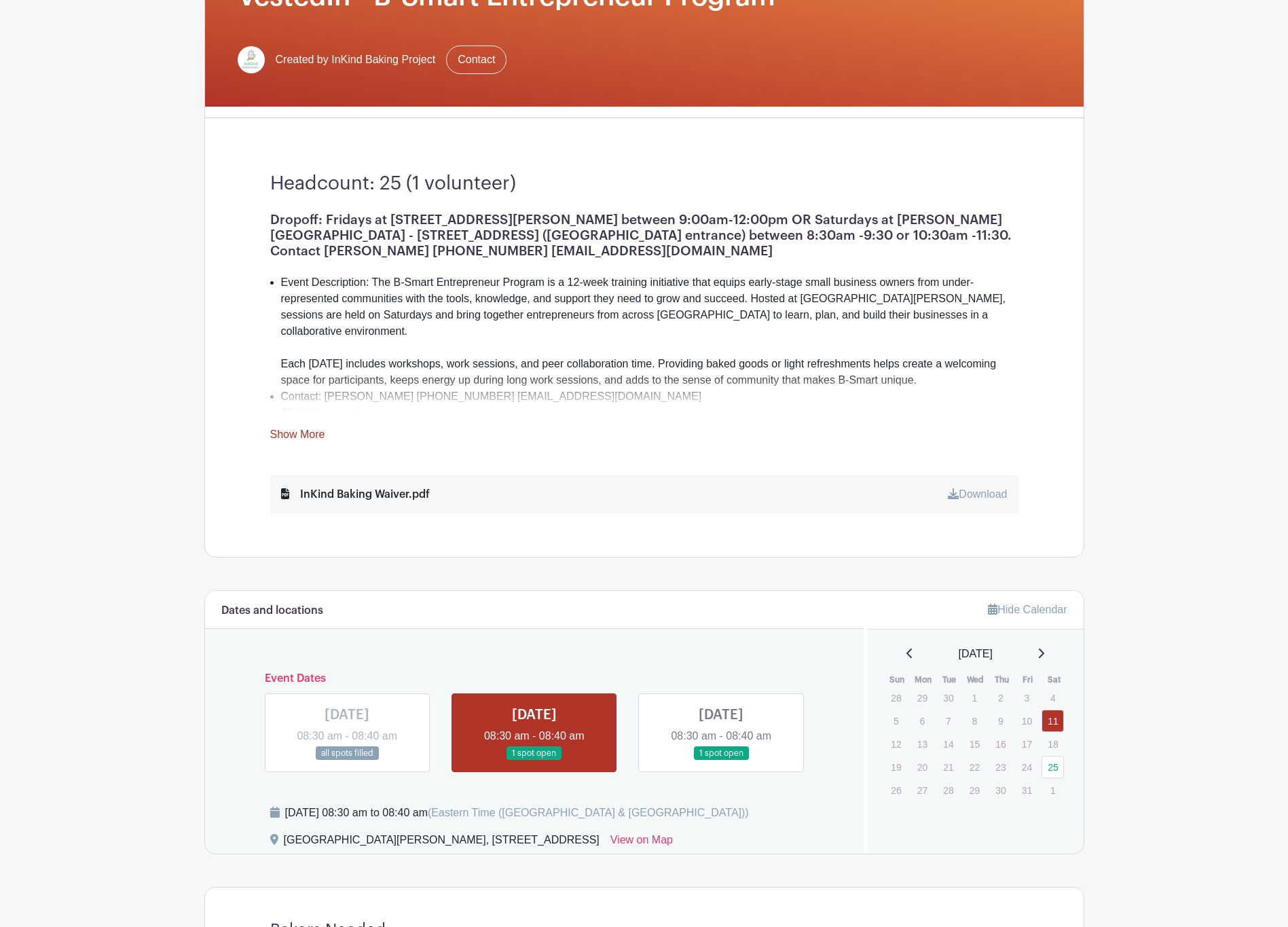 This screenshot has width=1288, height=927. I want to click on a: View on Map, so click(642, 843).